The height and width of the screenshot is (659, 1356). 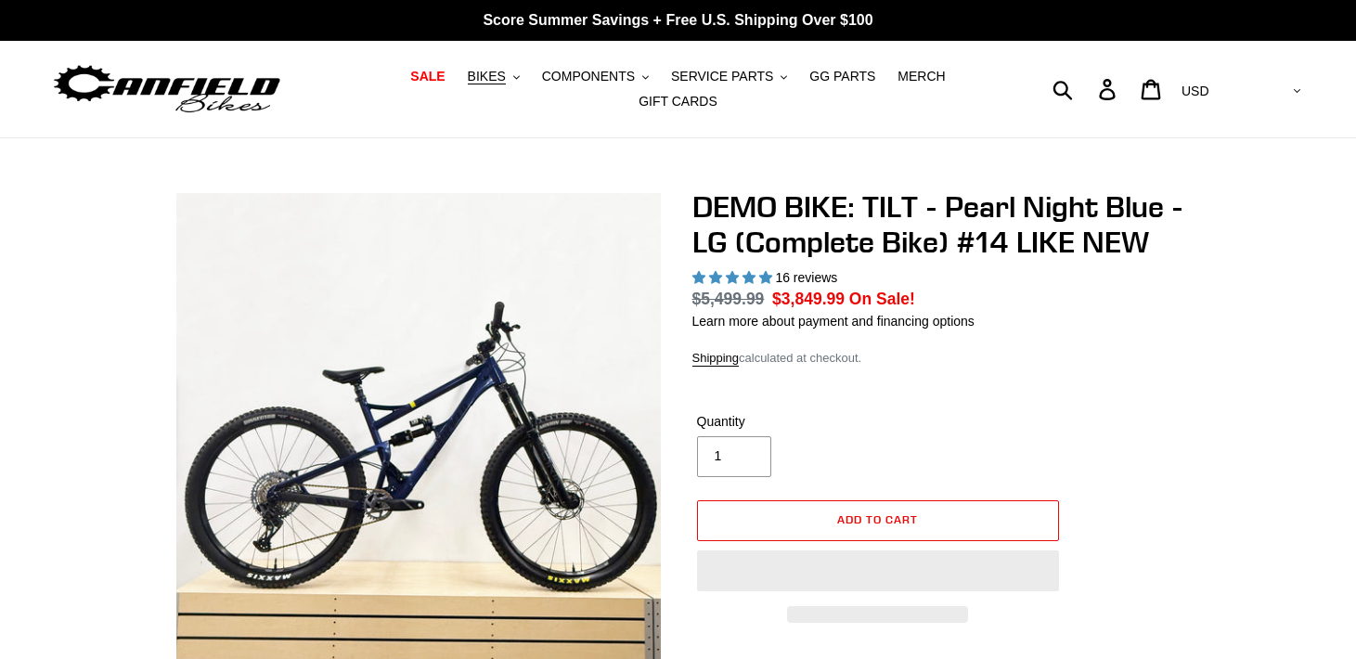 What do you see at coordinates (785, 421) in the screenshot?
I see `label: Quantity` at bounding box center [785, 421].